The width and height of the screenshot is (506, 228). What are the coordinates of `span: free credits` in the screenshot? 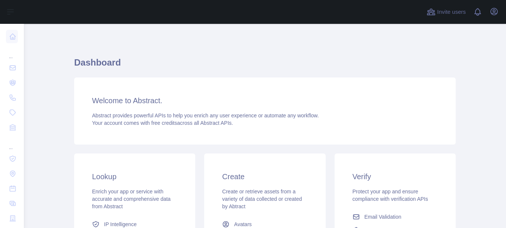 It's located at (164, 123).